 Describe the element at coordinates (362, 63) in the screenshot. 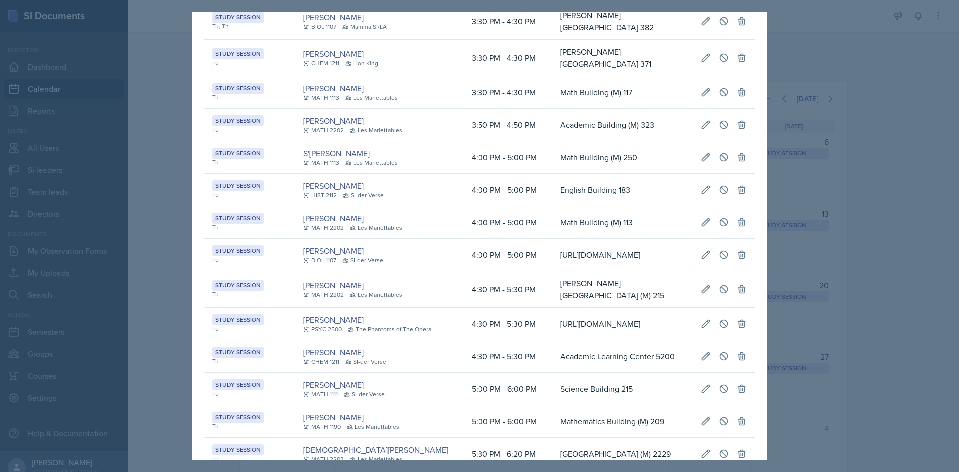

I see `div: Lion King` at that location.